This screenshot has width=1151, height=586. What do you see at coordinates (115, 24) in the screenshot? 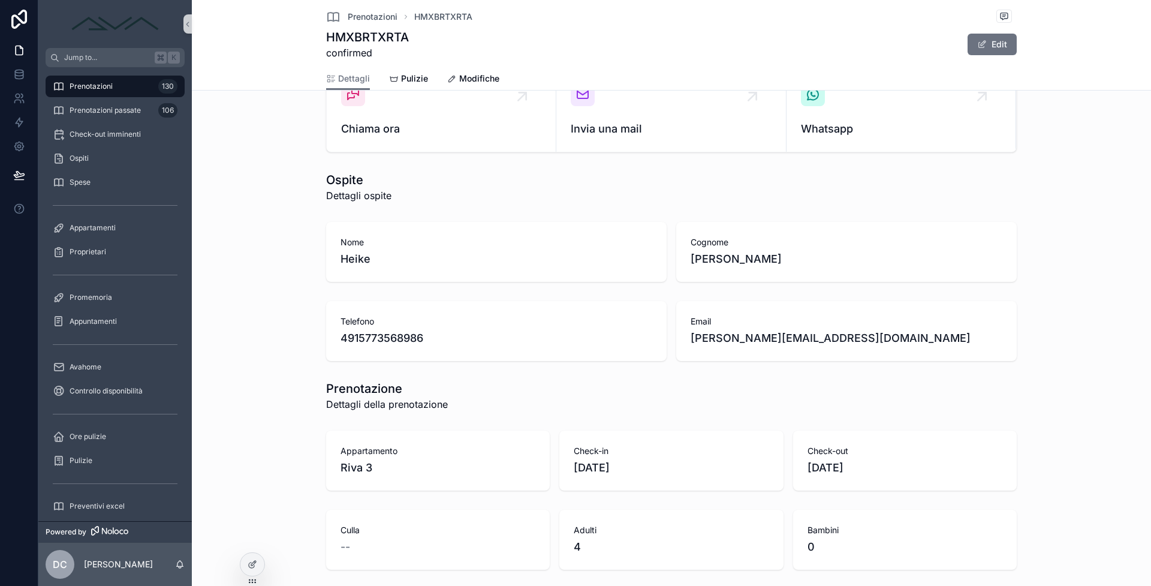
I see `img: App logo` at bounding box center [115, 24].